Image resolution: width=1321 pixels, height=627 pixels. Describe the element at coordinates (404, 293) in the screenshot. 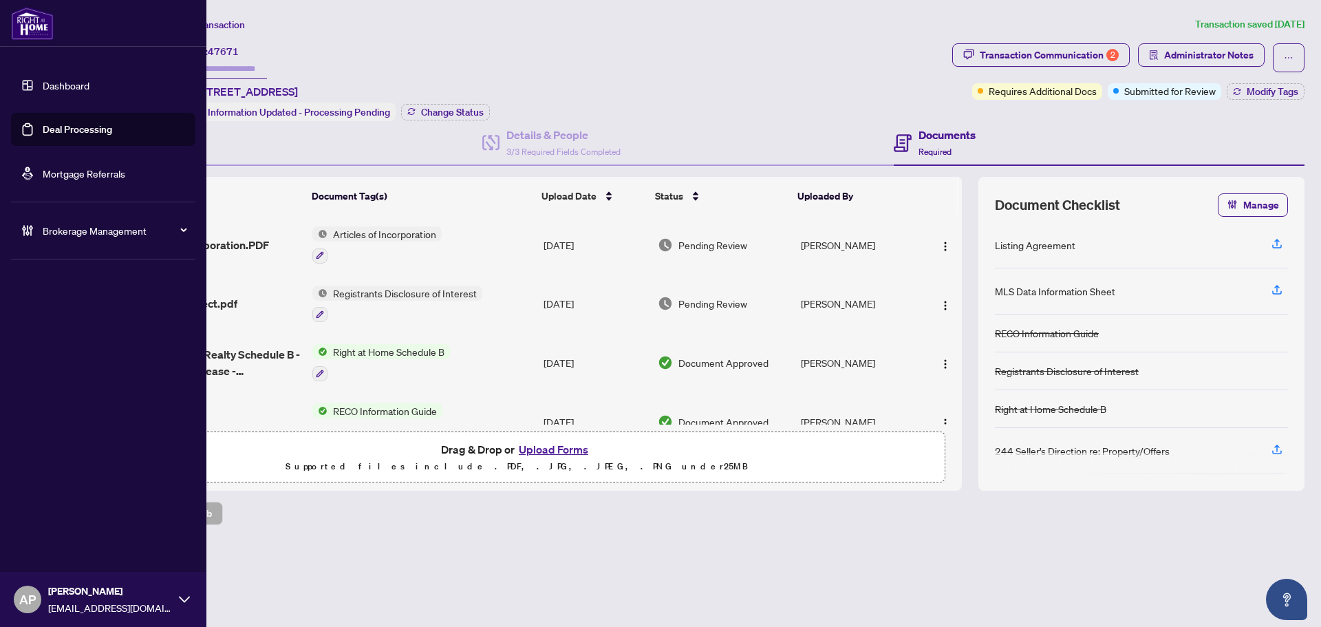

I see `span: Registrants Disclosure of Interest` at that location.